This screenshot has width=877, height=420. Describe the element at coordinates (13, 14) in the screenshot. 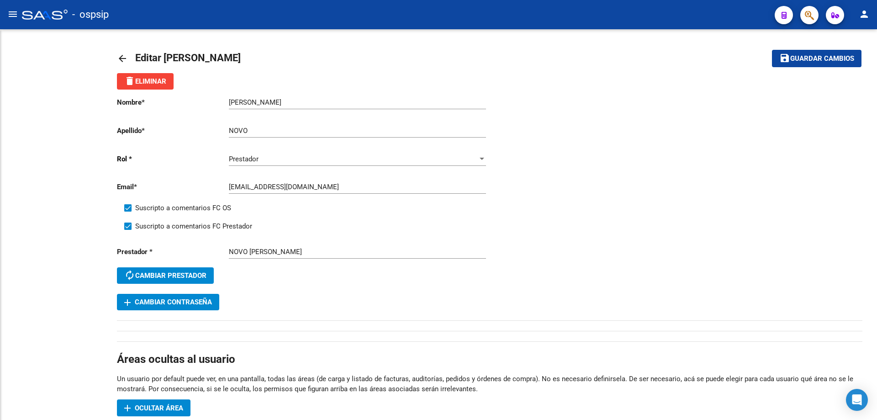

I see `mat-icon: menu` at that location.